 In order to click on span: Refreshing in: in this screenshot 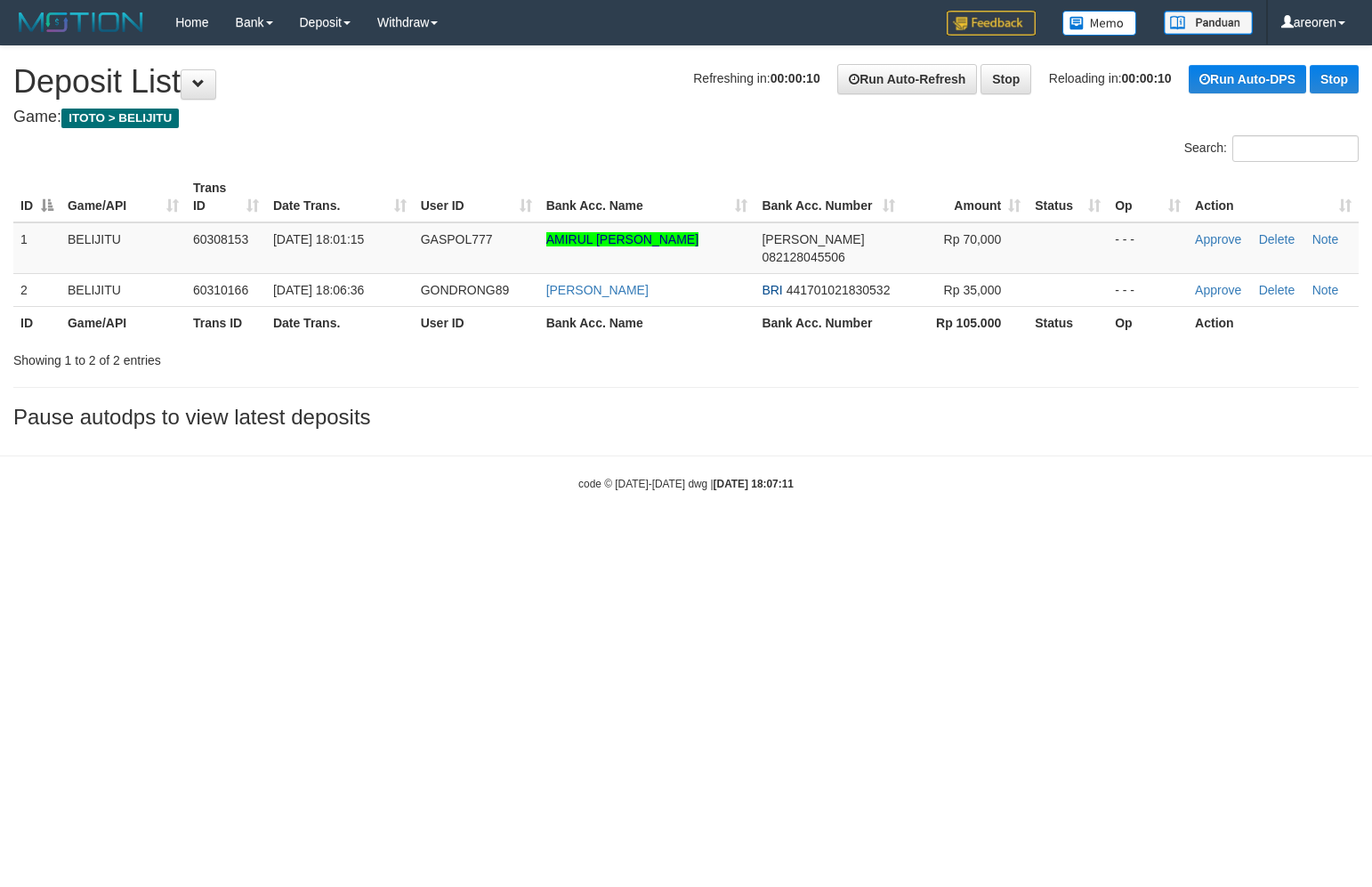, I will do `click(757, 78)`.